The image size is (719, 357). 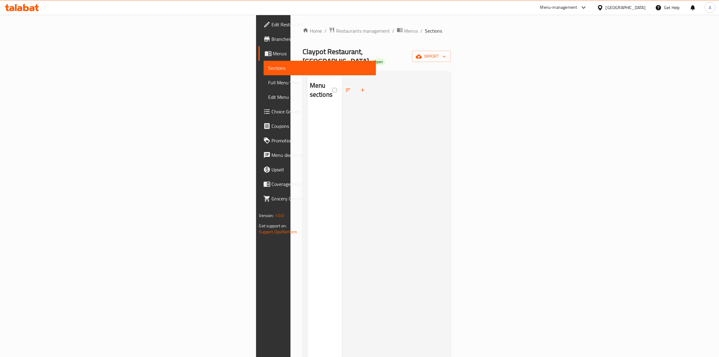 What do you see at coordinates (379, 62) in the screenshot?
I see `div: Open` at bounding box center [379, 62].